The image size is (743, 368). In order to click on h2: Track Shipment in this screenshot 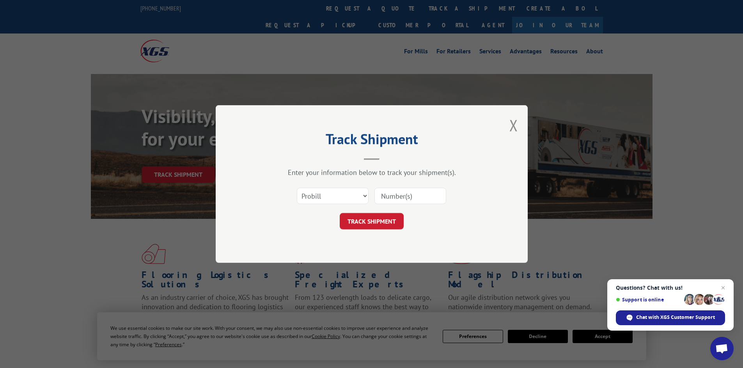, I will do `click(372, 141)`.